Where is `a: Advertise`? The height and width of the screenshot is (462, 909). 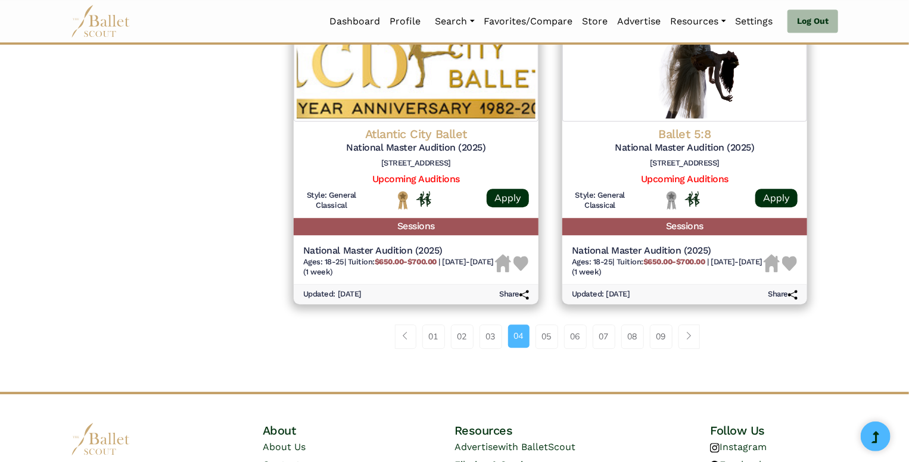 a: Advertise is located at coordinates (639, 21).